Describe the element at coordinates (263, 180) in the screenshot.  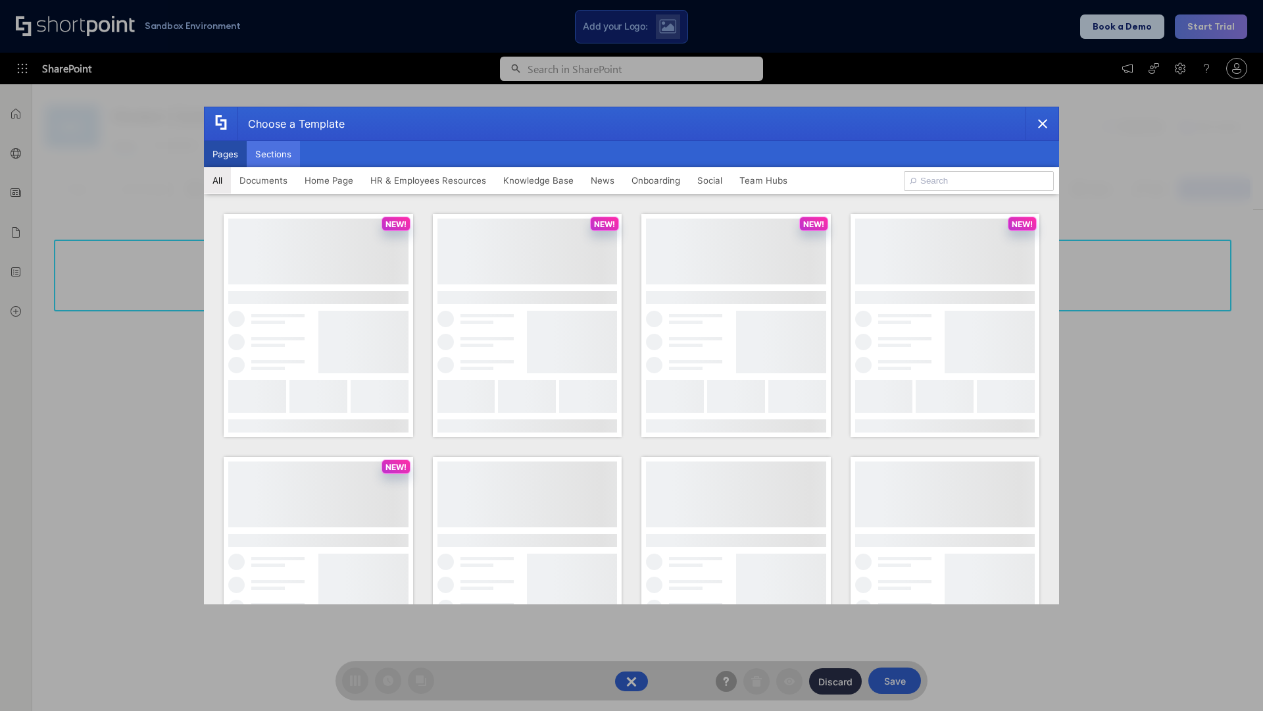
I see `button: Documents` at that location.